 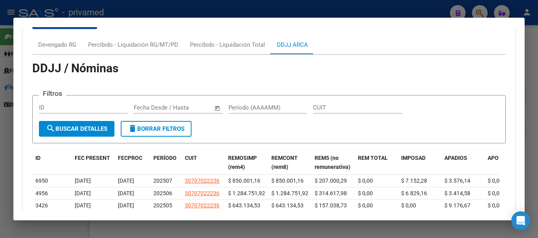 I want to click on span: APADIOS, so click(x=456, y=158).